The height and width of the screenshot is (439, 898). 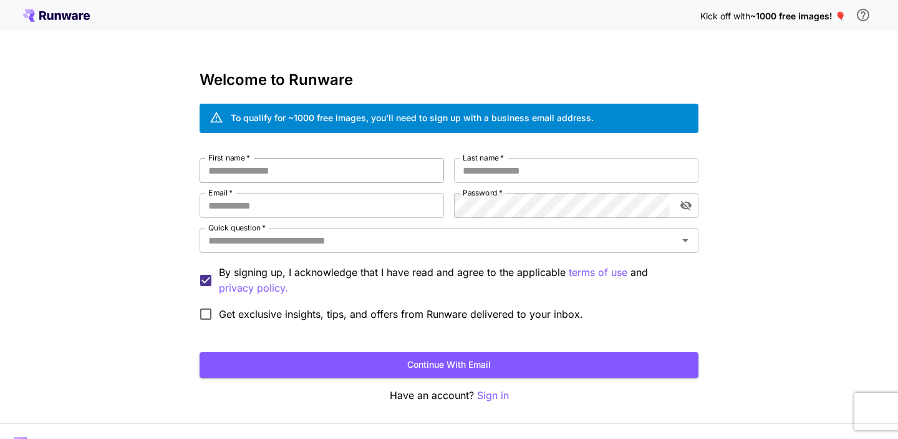 I want to click on span: Get exclusive insights, tips, and offers from Runware delivered to your inbox., so click(x=401, y=314).